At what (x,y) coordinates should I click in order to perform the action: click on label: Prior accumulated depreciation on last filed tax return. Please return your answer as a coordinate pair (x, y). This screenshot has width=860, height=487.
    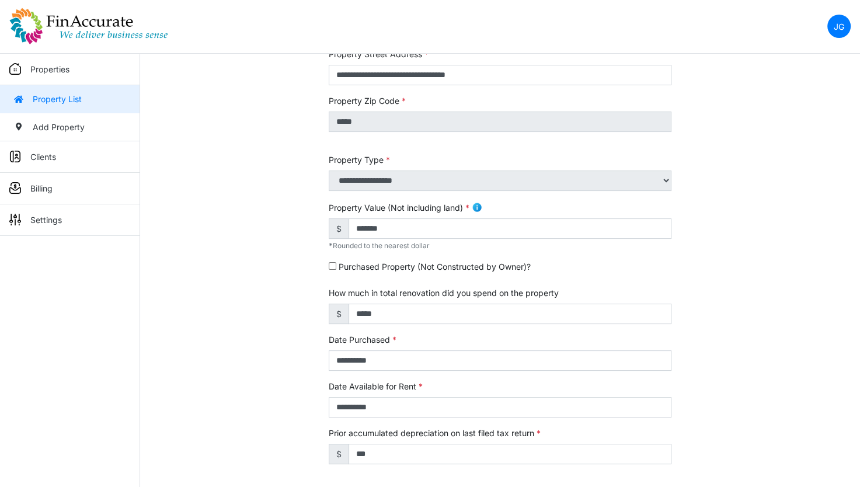
    Looking at the image, I should click on (434, 433).